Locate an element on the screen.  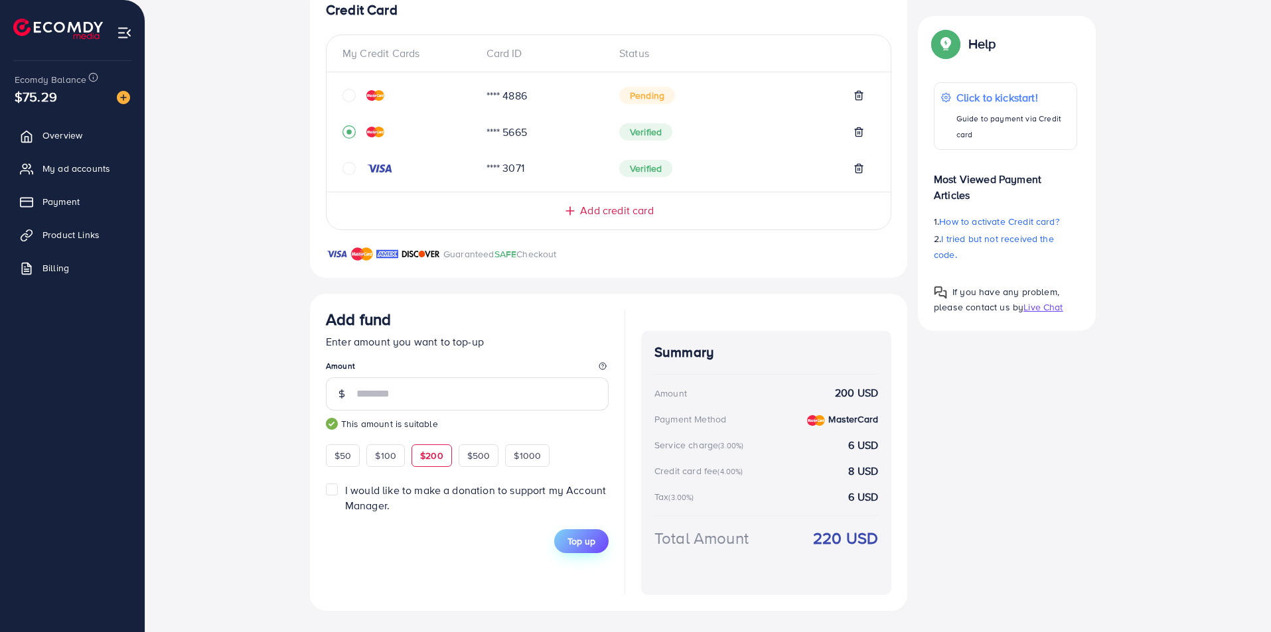
h4: Summary is located at coordinates (766, 352).